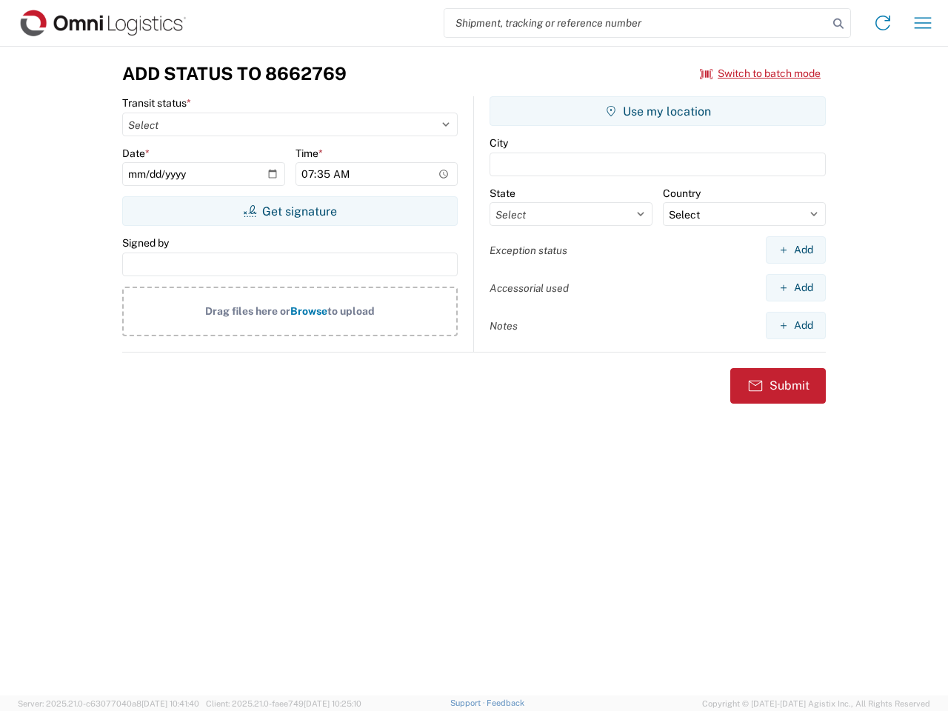 The width and height of the screenshot is (948, 711). I want to click on span: Client: 2025.21.0-faee749, so click(284, 703).